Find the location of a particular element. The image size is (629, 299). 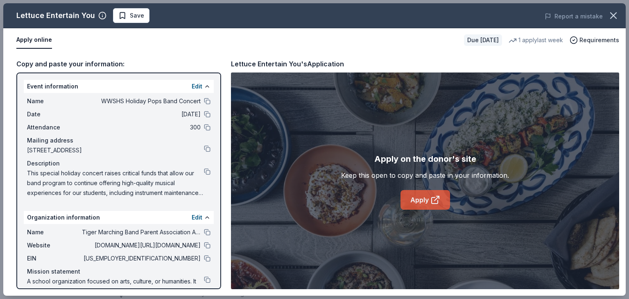

div: Lettuce Entertain You's Application is located at coordinates (287, 64).